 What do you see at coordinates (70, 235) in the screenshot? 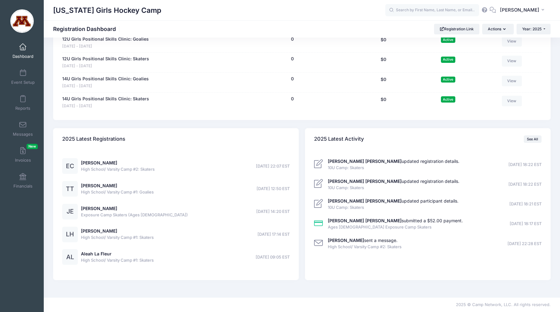
I see `a: LH` at bounding box center [70, 235].